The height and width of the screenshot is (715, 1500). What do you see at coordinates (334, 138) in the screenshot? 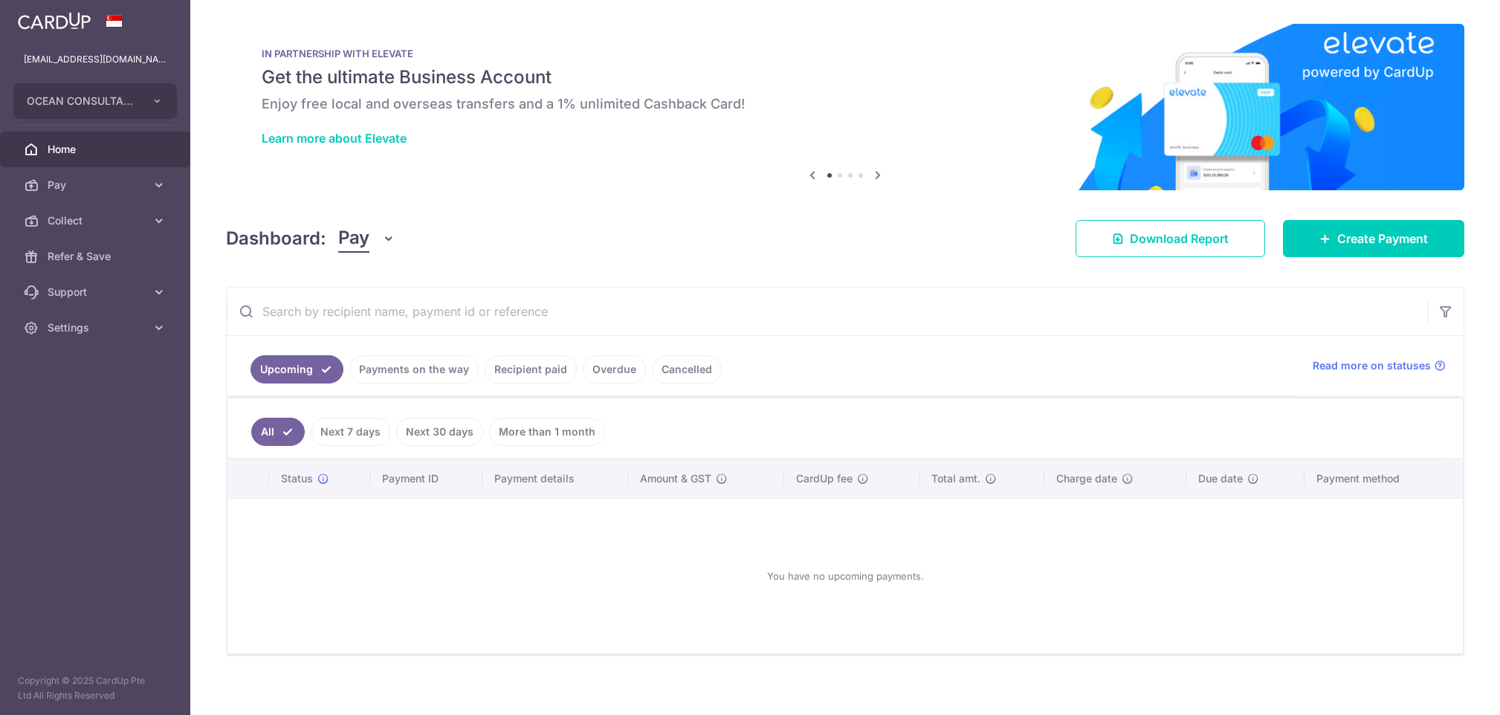
I see `a: Learn more about Elevate` at bounding box center [334, 138].